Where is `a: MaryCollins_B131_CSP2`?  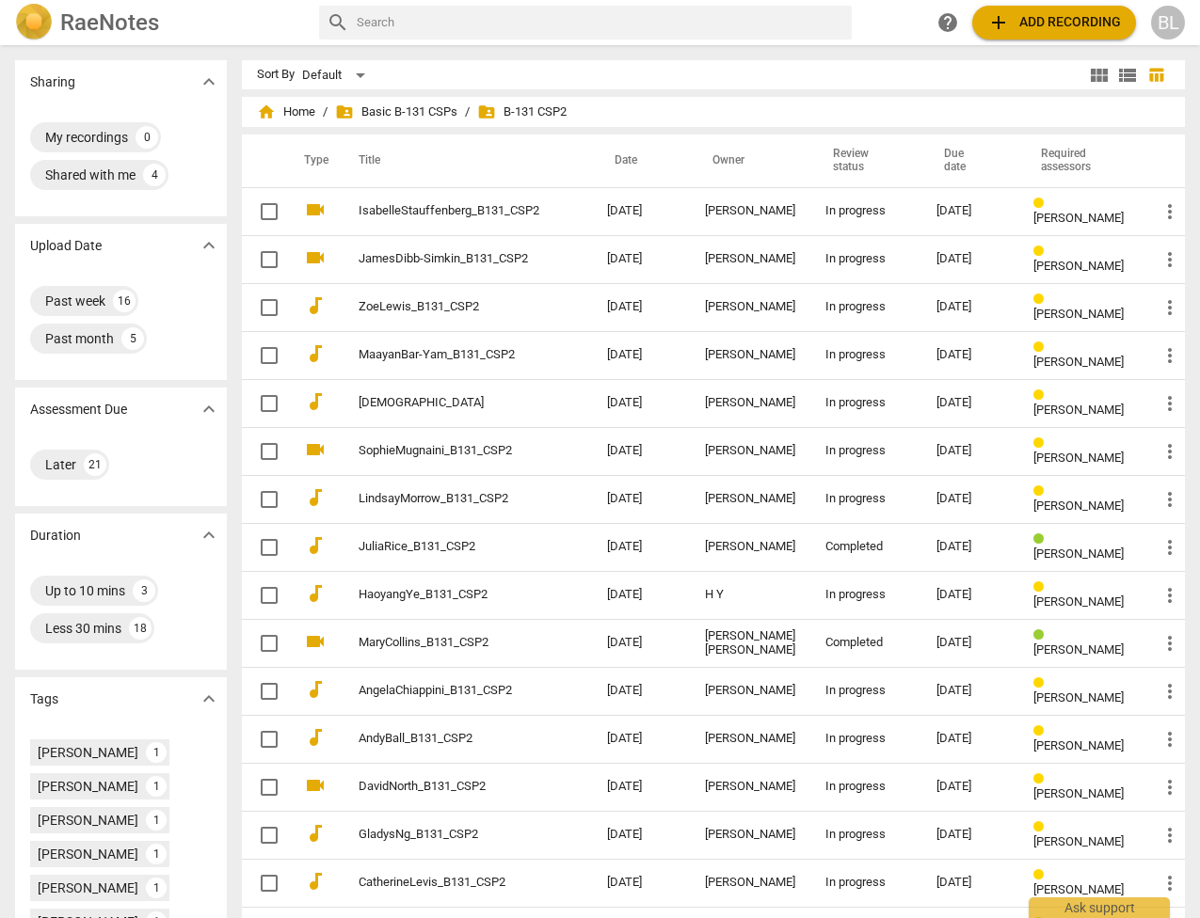 a: MaryCollins_B131_CSP2 is located at coordinates (449, 643).